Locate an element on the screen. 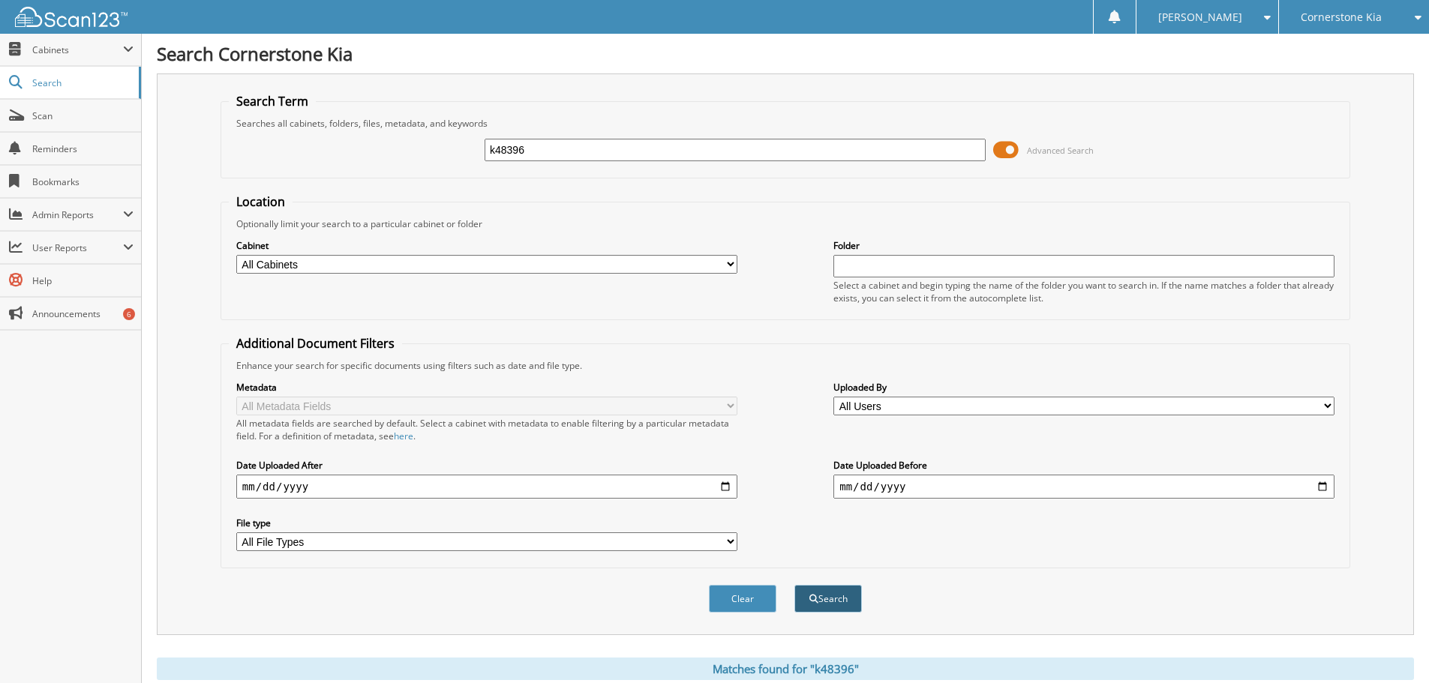 This screenshot has height=683, width=1429. label: Date Uploaded After is located at coordinates (487, 465).